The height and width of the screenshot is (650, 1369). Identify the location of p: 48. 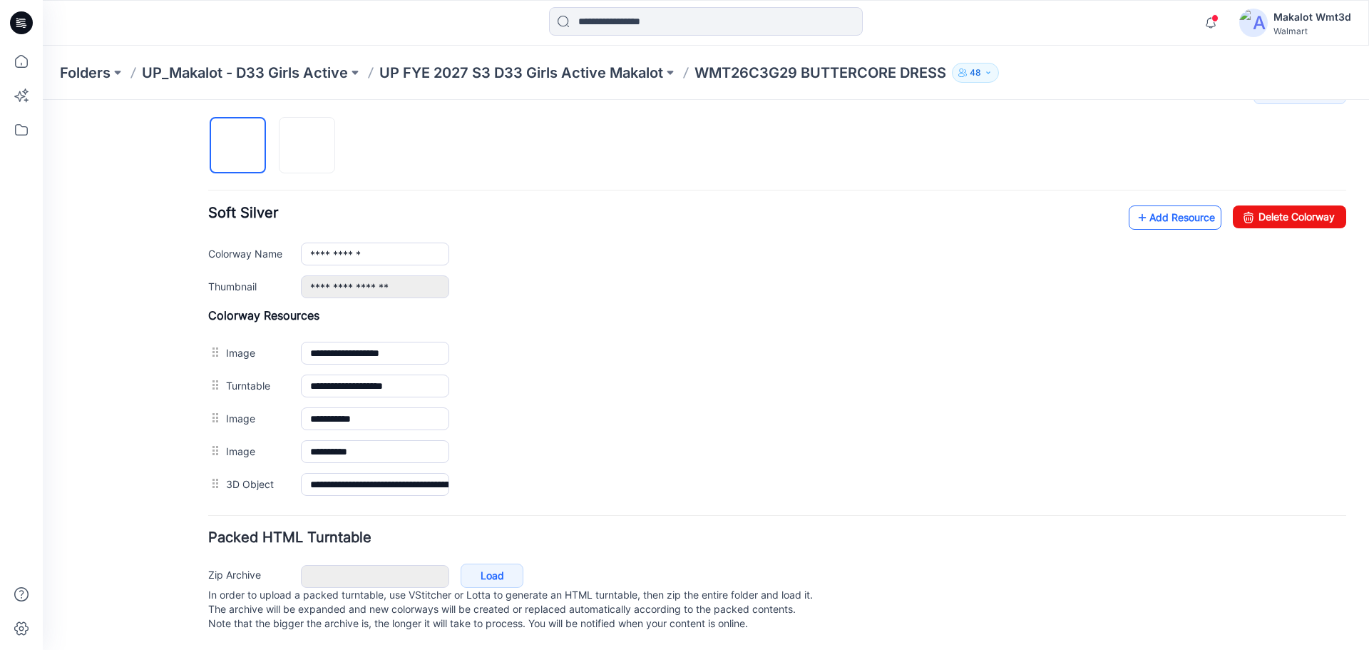
(975, 73).